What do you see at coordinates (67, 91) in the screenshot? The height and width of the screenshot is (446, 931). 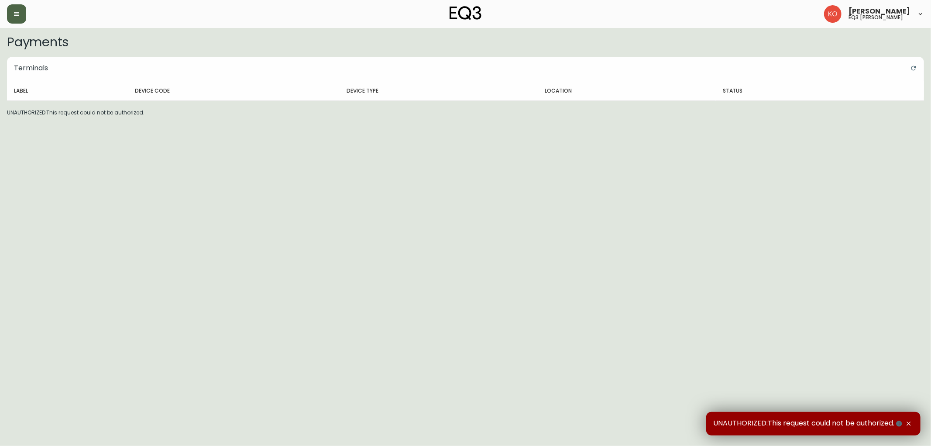 I see `th: Label` at bounding box center [67, 91].